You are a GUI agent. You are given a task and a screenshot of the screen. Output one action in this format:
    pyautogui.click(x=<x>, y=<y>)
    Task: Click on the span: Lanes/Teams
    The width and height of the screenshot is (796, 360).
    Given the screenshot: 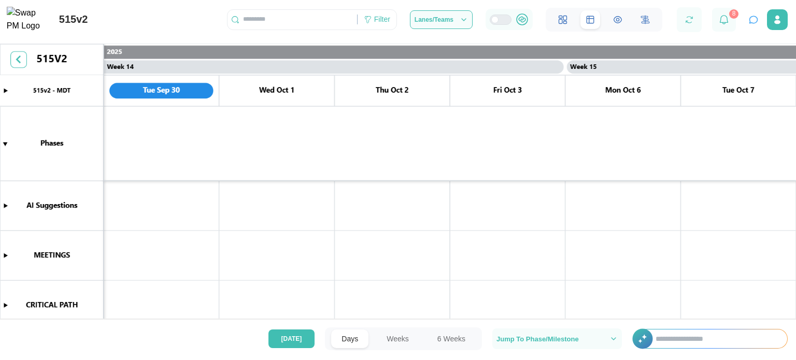 What is the action you would take?
    pyautogui.click(x=434, y=20)
    